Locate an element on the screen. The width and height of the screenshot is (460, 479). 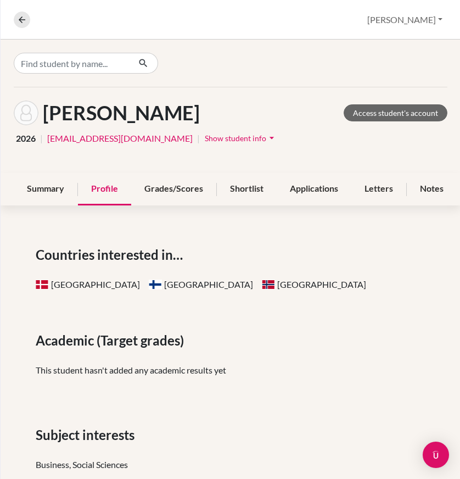
p: This student hasn't added any academic results yet is located at coordinates (231, 370).